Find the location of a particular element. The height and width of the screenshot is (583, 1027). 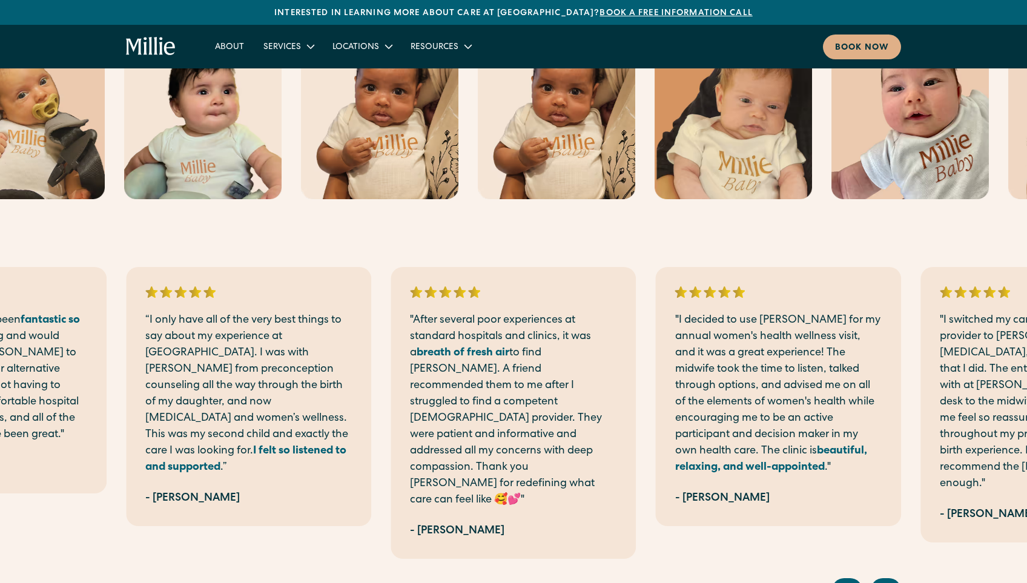

a: Book now is located at coordinates (861, 47).